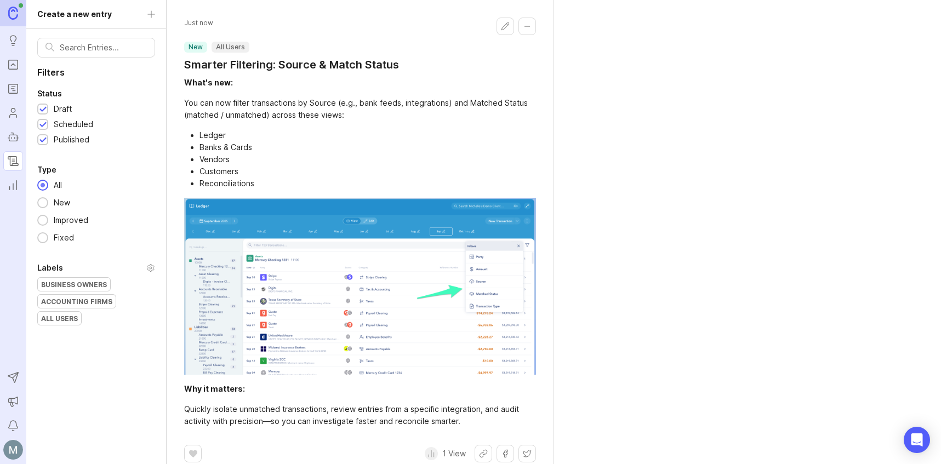 The width and height of the screenshot is (941, 464). I want to click on a: Changelog, so click(13, 161).